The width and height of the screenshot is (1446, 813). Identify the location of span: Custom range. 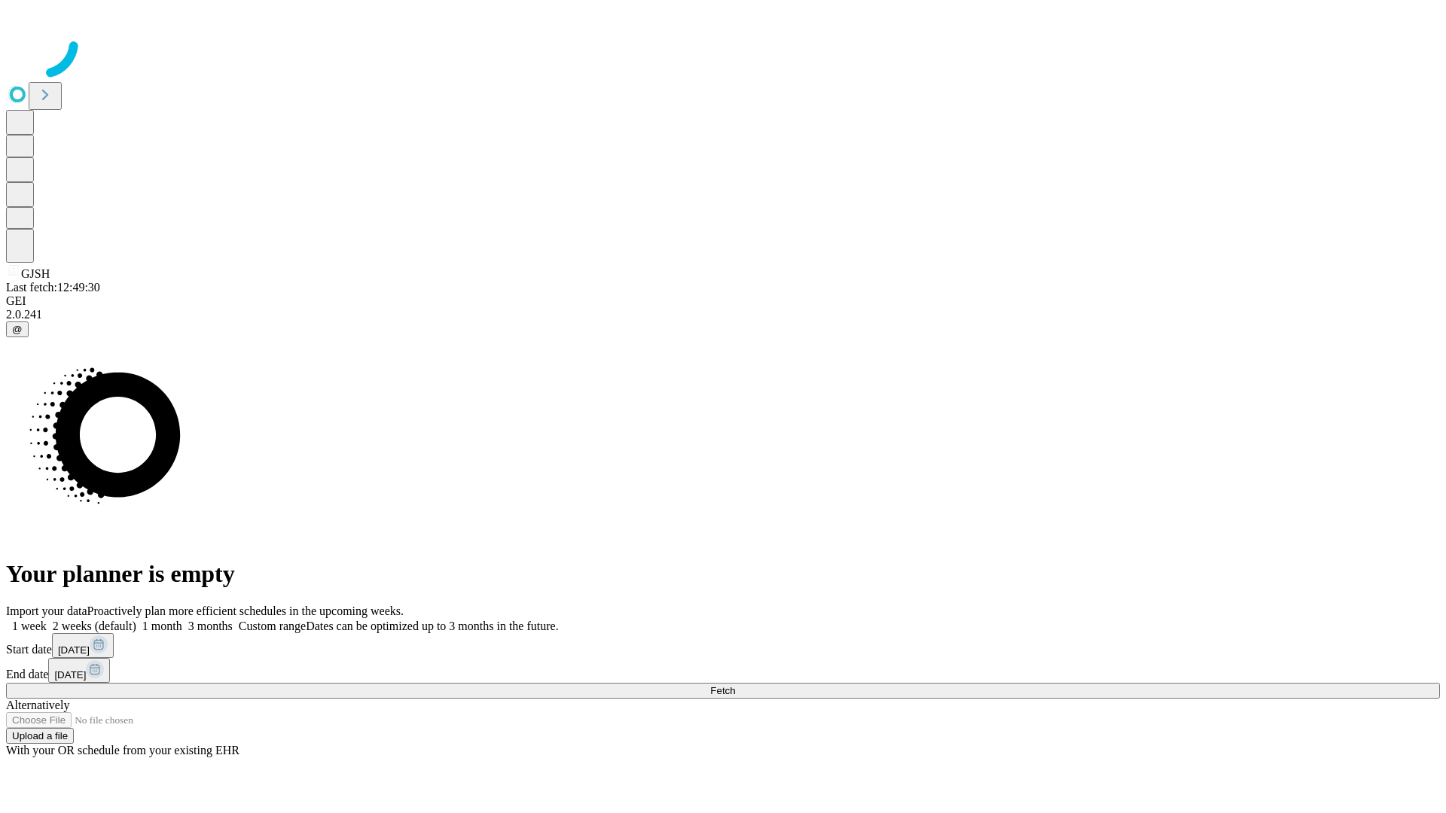
(272, 626).